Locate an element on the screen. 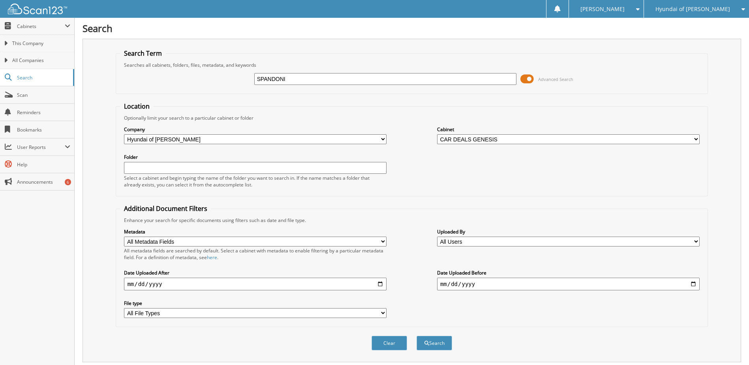 This screenshot has height=365, width=749. span: This Company is located at coordinates (41, 43).